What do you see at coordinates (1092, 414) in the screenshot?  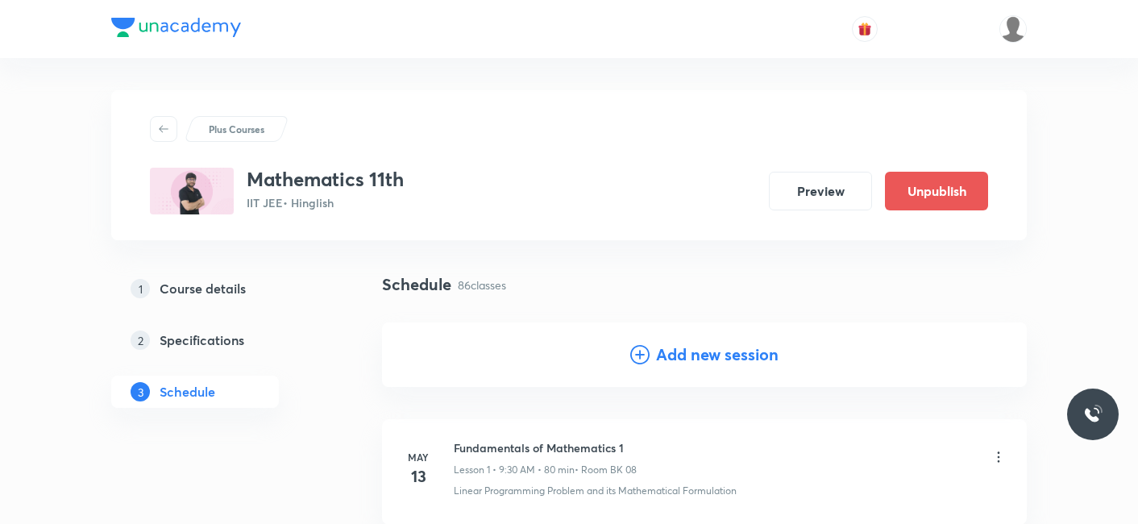 I see `img: ttu` at bounding box center [1092, 414].